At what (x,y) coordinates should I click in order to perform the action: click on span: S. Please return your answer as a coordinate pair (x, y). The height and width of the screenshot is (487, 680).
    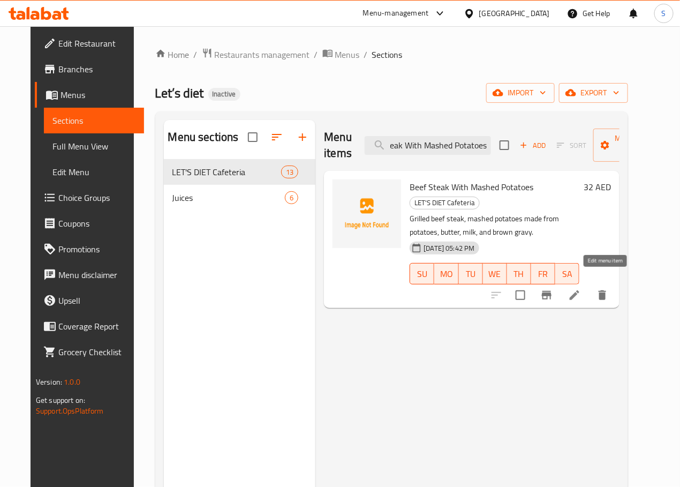
    Looking at the image, I should click on (664, 13).